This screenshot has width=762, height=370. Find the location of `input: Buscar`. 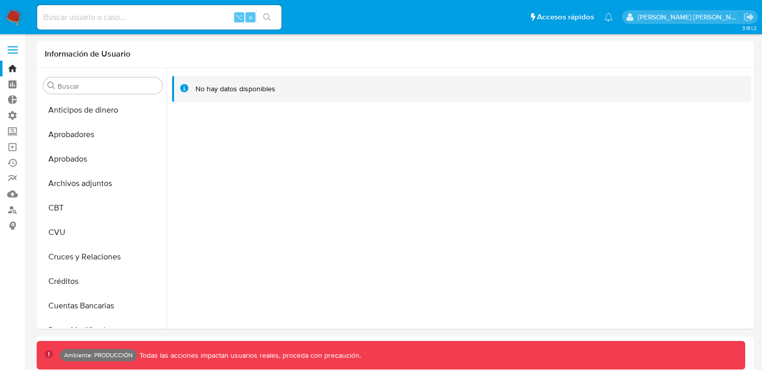

input: Buscar is located at coordinates (108, 86).